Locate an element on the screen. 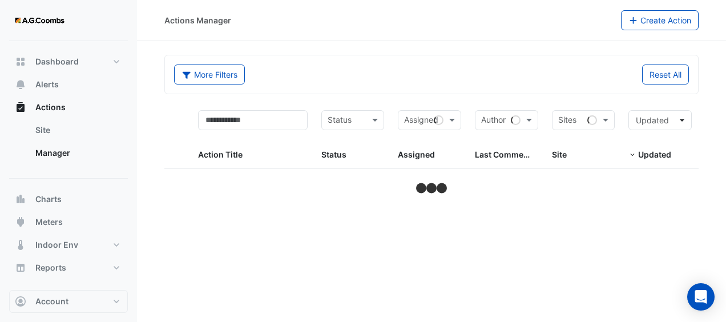  button: Account is located at coordinates (68, 301).